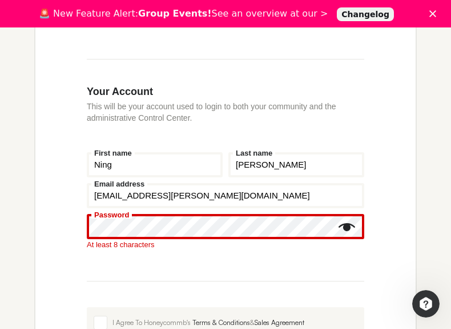  I want to click on p: This will be your account used to login to both your community and the administrative Control Cen..., so click(226, 112).